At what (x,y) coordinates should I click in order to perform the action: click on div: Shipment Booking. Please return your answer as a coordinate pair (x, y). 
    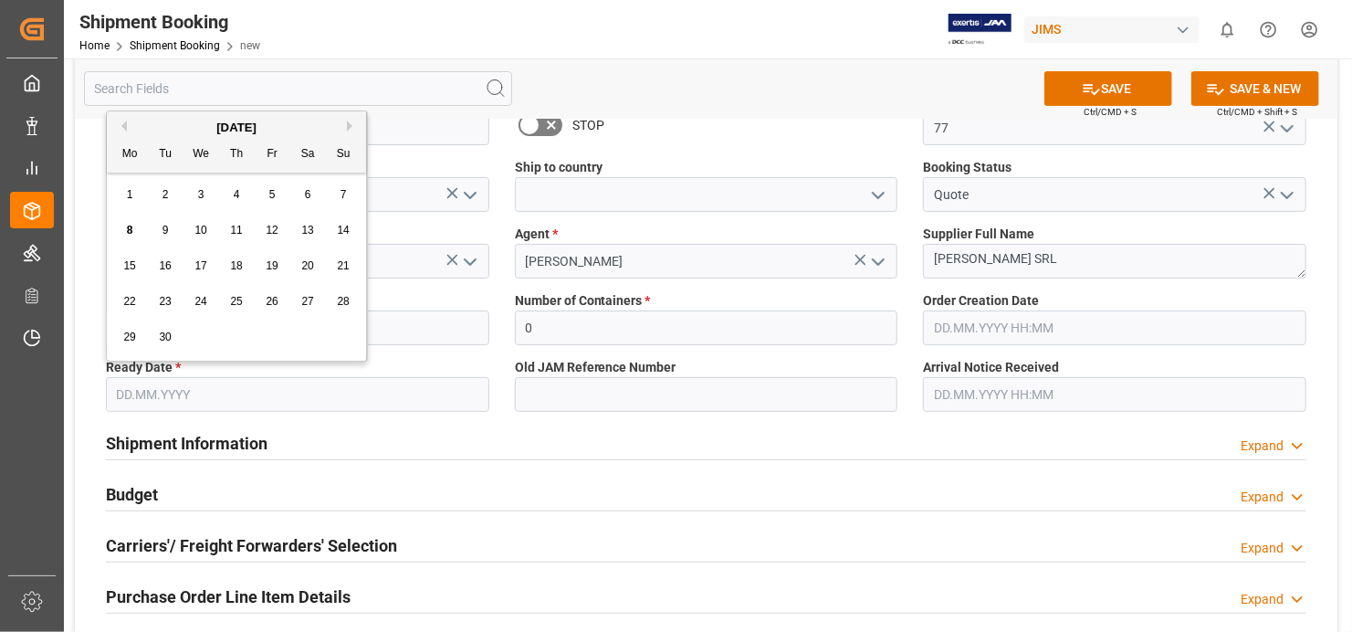
    Looking at the image, I should click on (170, 22).